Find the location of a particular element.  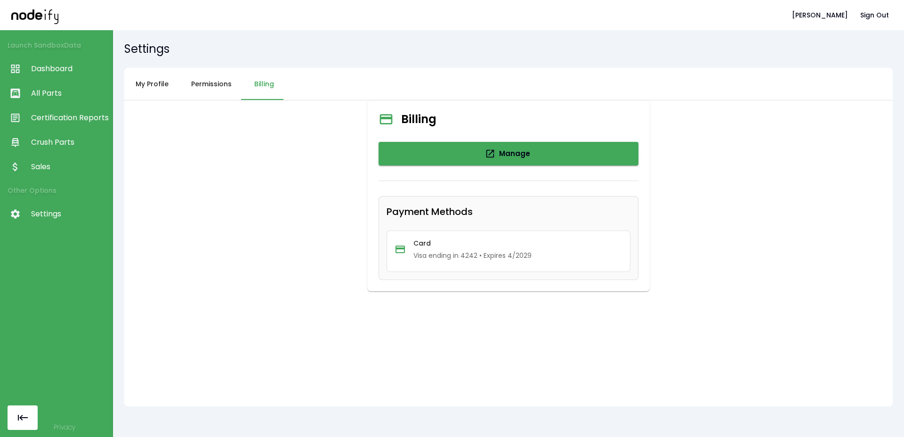

span: Crush Parts is located at coordinates (69, 142).